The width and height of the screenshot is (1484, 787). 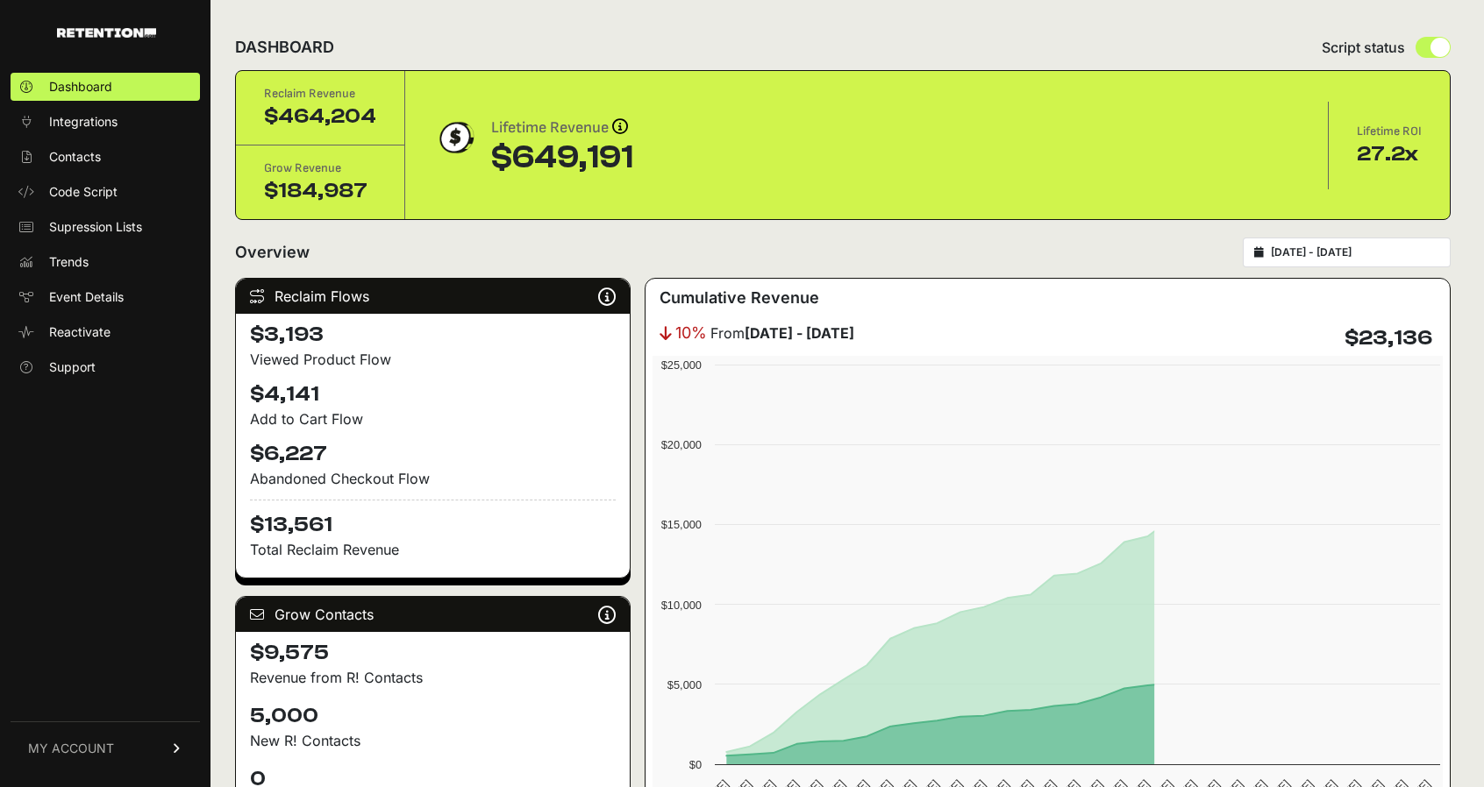 I want to click on div: Lifetime ROI, so click(x=1389, y=132).